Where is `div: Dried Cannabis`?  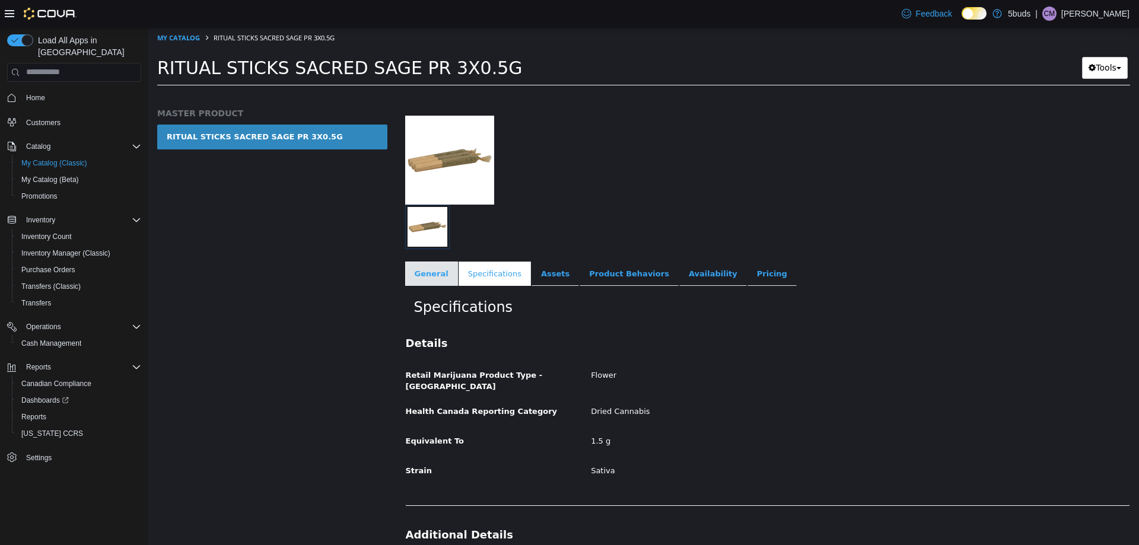
div: Dried Cannabis is located at coordinates (712, 384).